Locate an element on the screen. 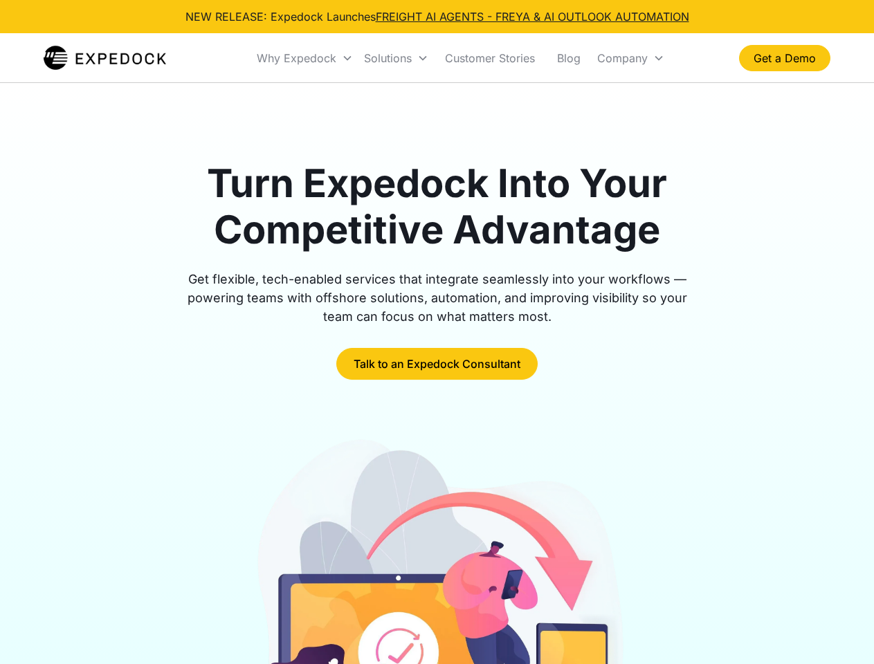 This screenshot has height=664, width=874. a: Talk to an Expedock Consultant is located at coordinates (436, 364).